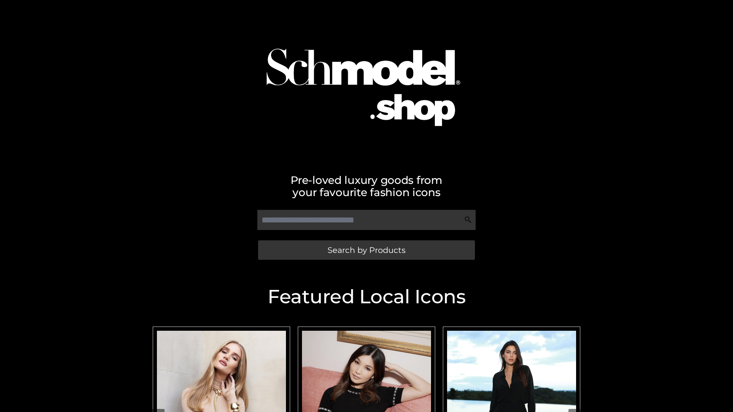  Describe the element at coordinates (366, 250) in the screenshot. I see `a: Search by Products` at that location.